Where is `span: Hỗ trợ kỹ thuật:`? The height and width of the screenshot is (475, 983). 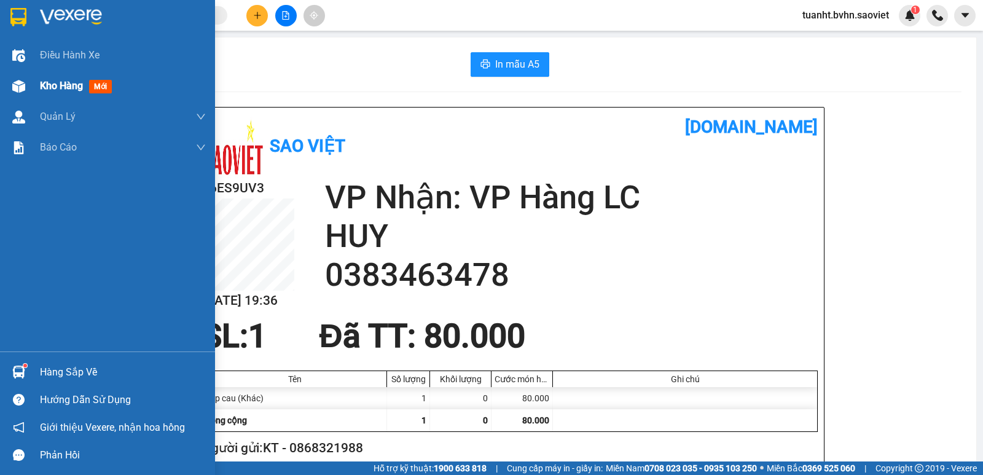
span: Hỗ trợ kỹ thuật: is located at coordinates (430, 468).